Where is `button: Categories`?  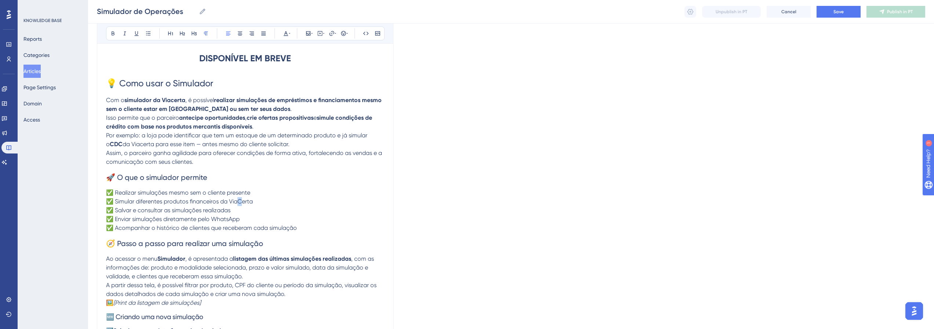 button: Categories is located at coordinates (36, 55).